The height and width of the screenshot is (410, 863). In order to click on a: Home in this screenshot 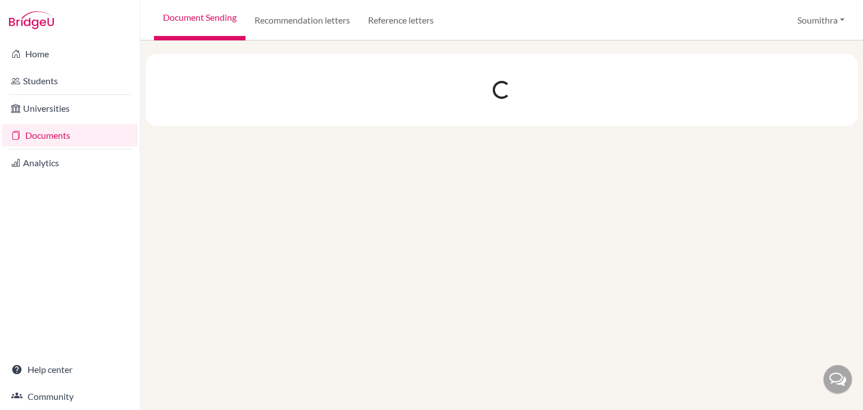, I will do `click(70, 54)`.